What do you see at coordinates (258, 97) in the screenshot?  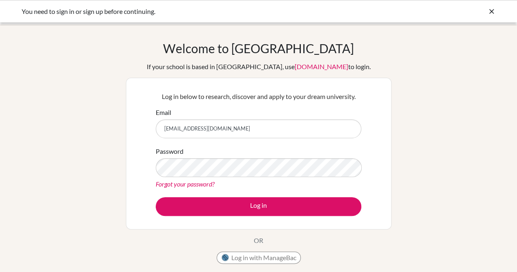 I see `p: Log in below to research, discover and apply to your dream university.` at bounding box center [258, 97].